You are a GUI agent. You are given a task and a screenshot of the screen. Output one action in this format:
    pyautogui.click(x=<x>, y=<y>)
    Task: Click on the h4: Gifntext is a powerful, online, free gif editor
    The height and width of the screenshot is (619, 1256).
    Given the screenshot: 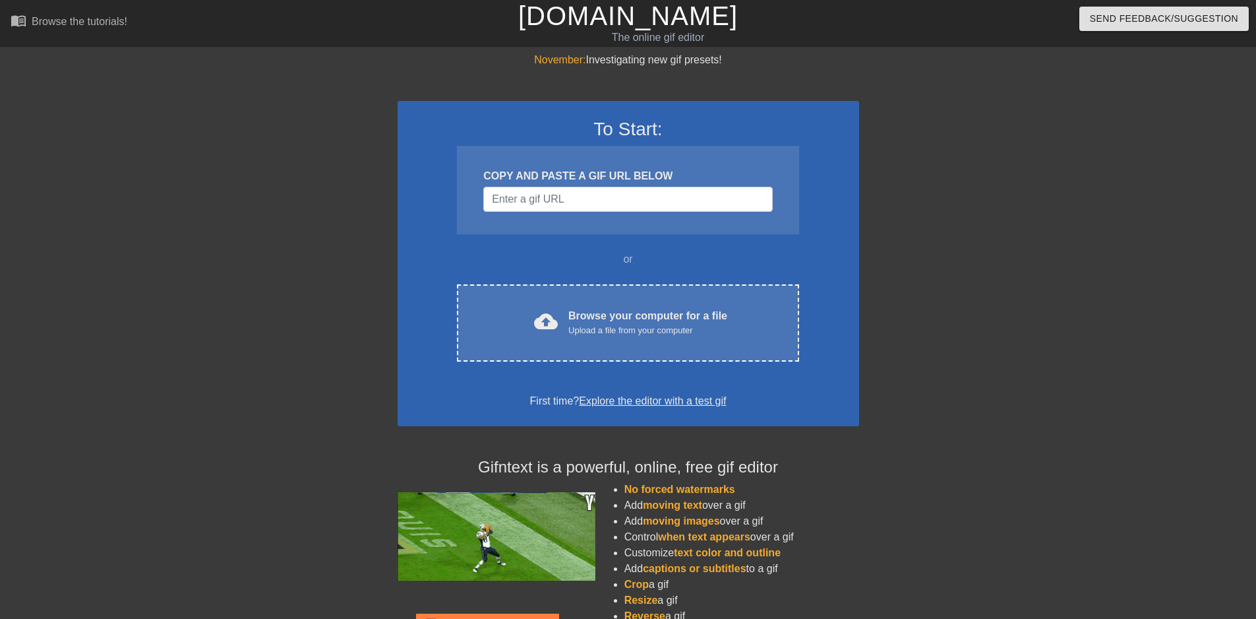 What is the action you would take?
    pyautogui.click(x=629, y=467)
    